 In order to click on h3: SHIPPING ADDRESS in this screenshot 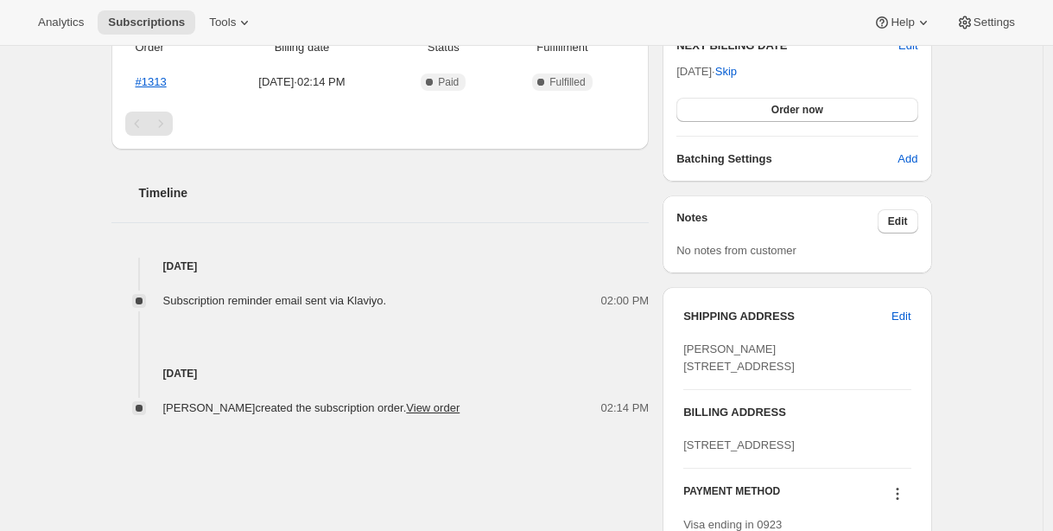, I will do `click(787, 316)`.